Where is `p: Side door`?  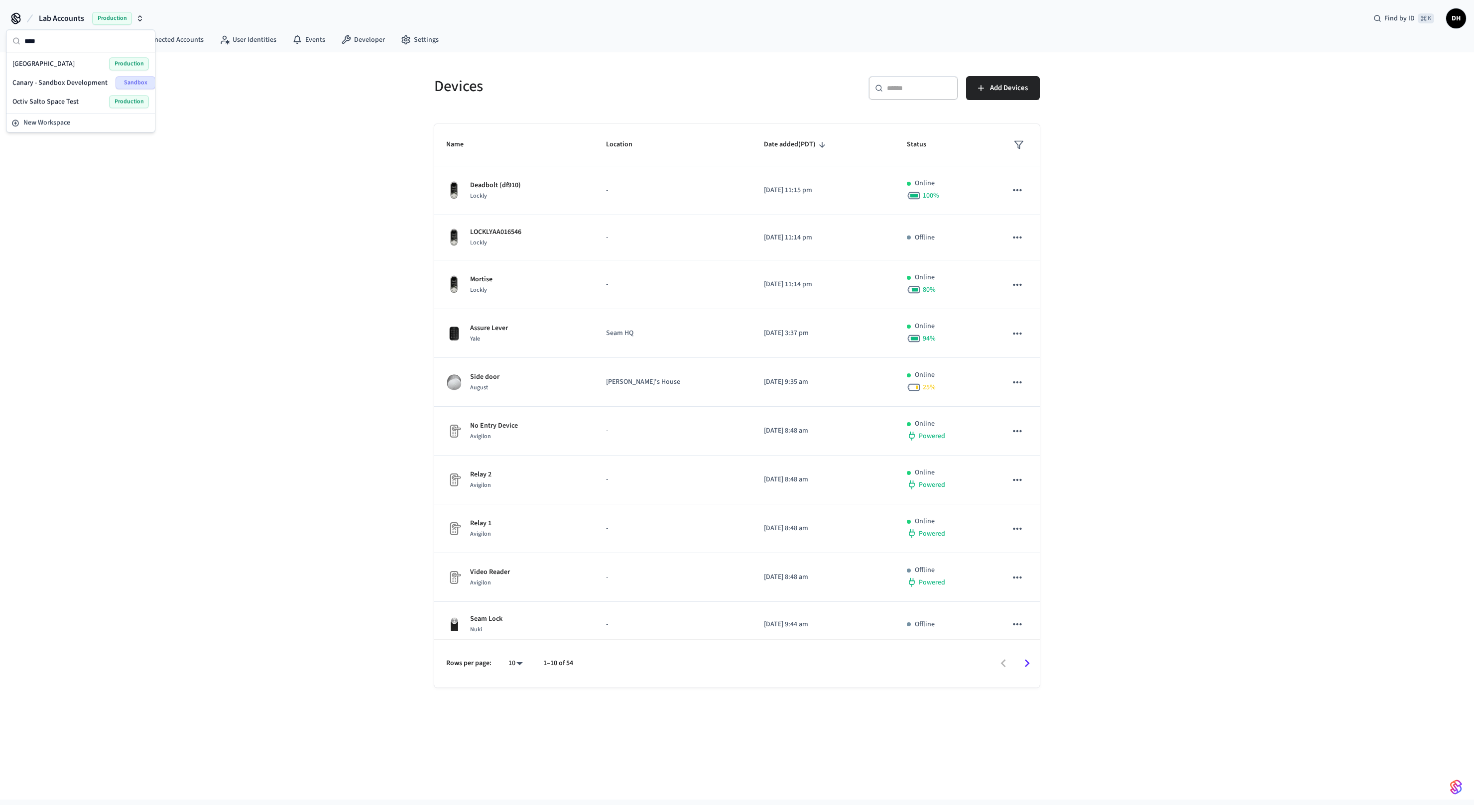
p: Side door is located at coordinates (485, 377).